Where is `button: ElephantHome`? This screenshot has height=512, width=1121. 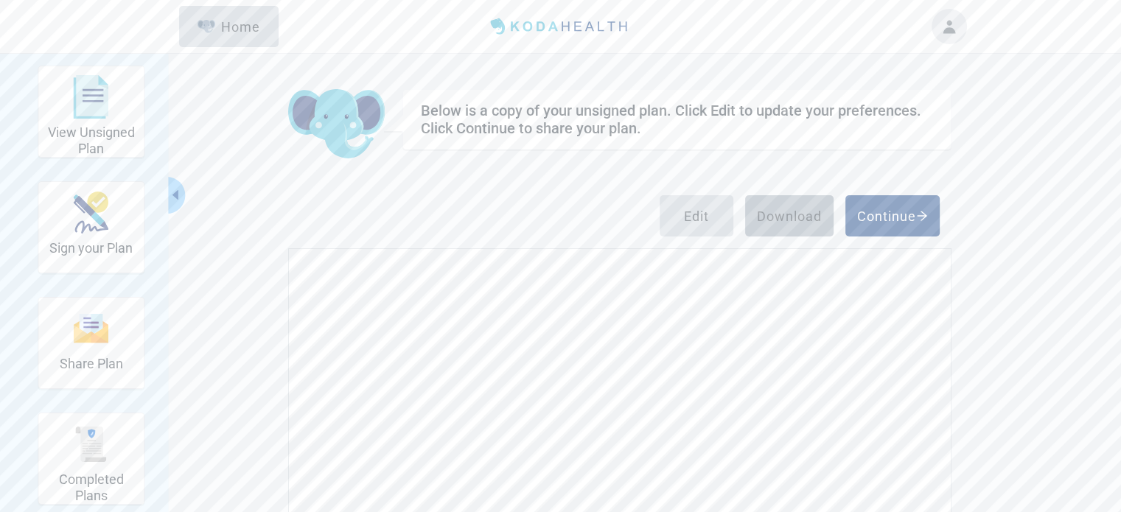
button: ElephantHome is located at coordinates (228, 27).